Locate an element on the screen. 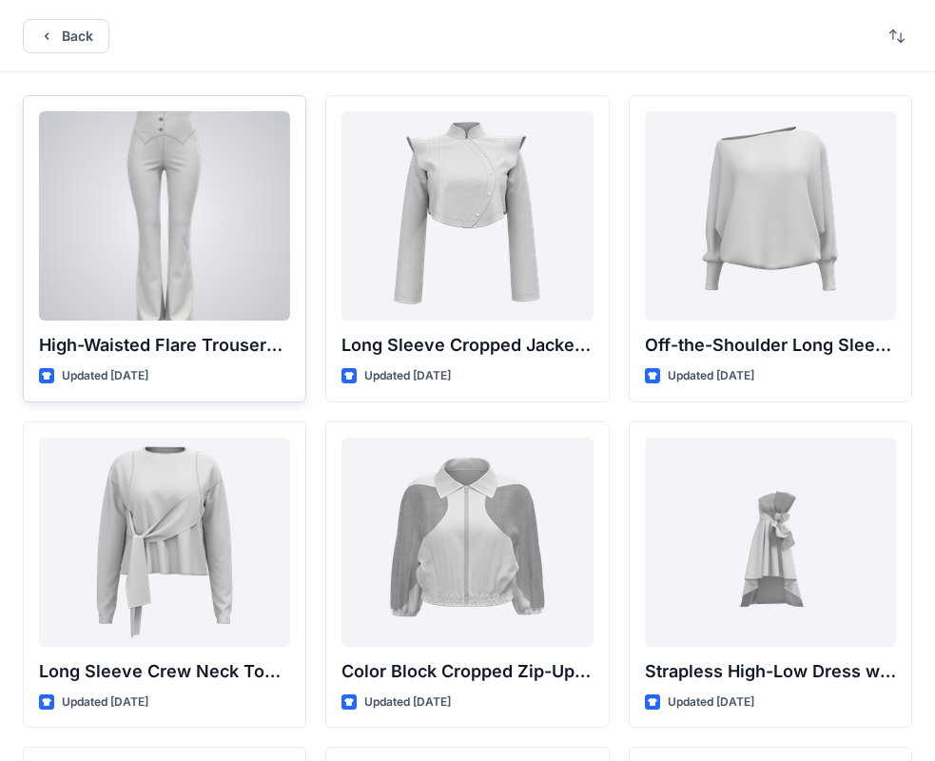  p: High-Waisted Flare Trousers with Button Detail is located at coordinates (165, 345).